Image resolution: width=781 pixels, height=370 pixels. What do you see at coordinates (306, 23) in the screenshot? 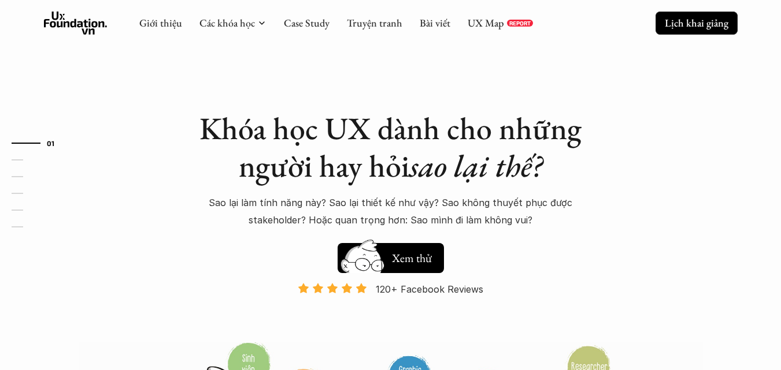
I see `a: Case Study` at bounding box center [306, 23].